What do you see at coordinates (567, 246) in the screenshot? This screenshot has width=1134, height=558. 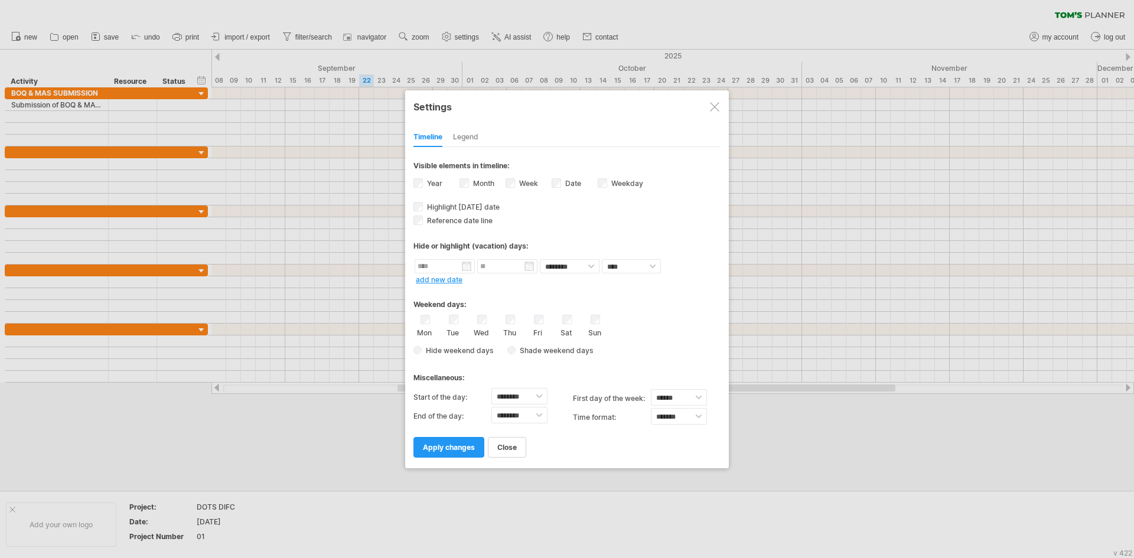 I see `div: Hide or highlight (vacation) days:` at bounding box center [567, 246].